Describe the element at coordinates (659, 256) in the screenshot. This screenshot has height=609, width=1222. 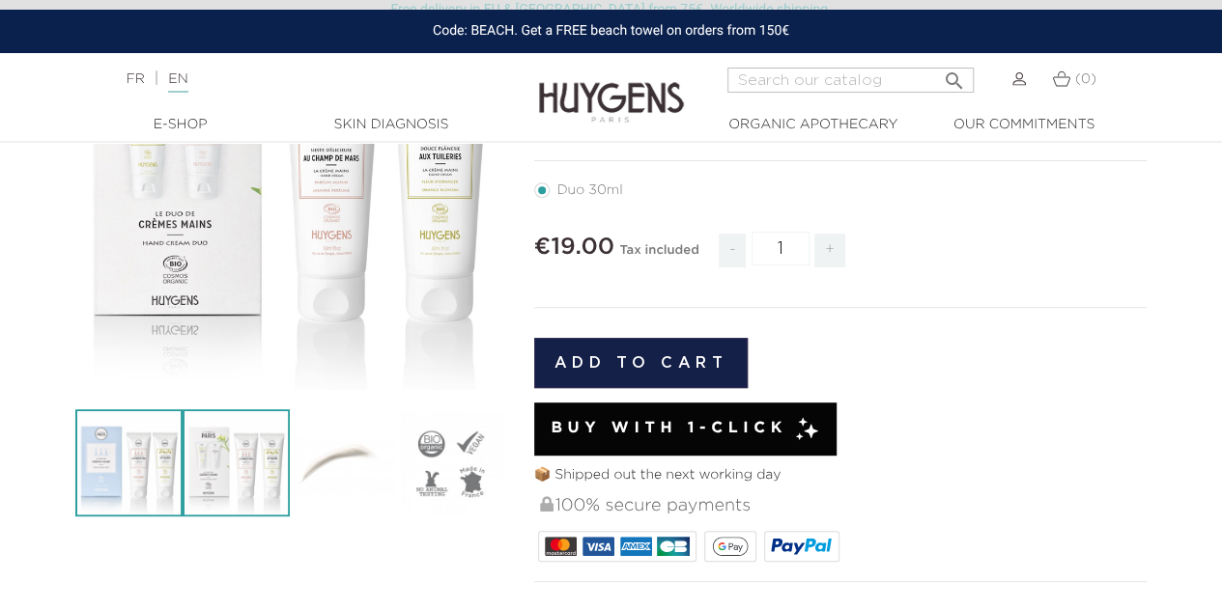
I see `div: Tax included` at that location.